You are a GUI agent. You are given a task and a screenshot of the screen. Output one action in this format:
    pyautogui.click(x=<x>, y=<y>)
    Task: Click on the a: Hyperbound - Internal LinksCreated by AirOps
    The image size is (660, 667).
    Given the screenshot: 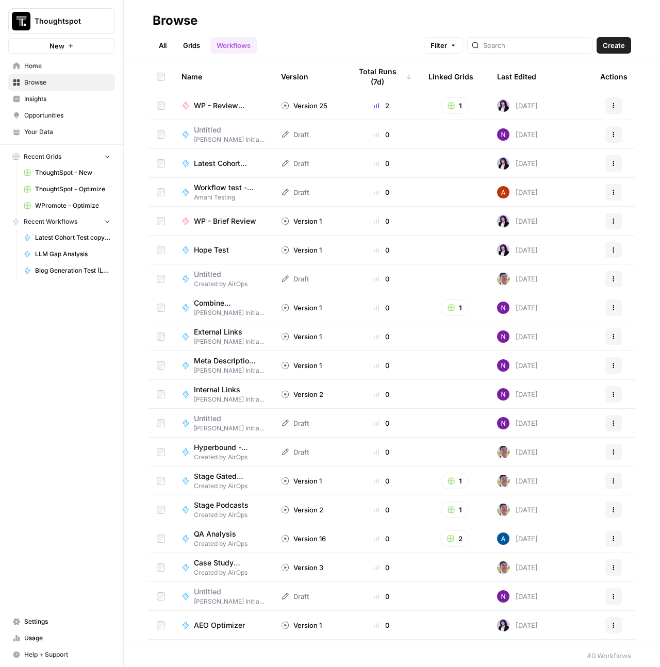 What is the action you would take?
    pyautogui.click(x=223, y=452)
    